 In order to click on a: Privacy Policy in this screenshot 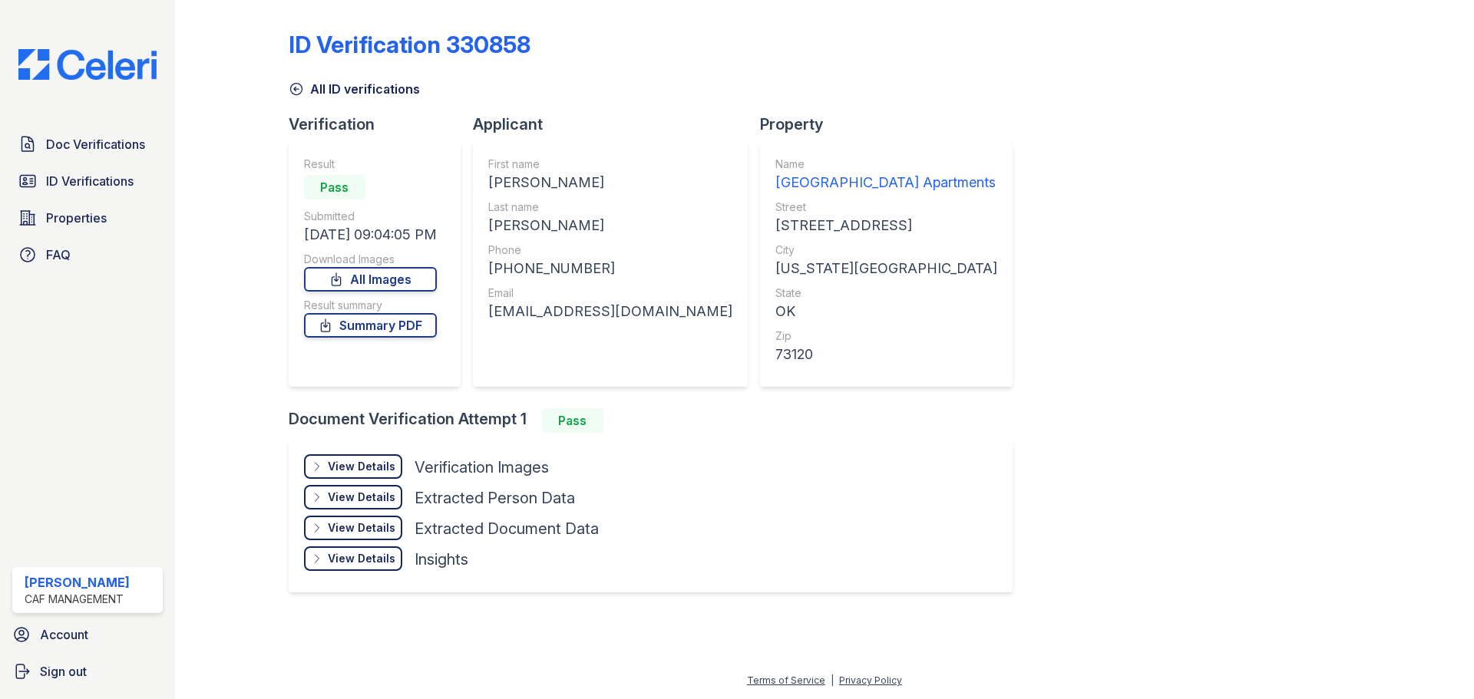, I will do `click(870, 680)`.